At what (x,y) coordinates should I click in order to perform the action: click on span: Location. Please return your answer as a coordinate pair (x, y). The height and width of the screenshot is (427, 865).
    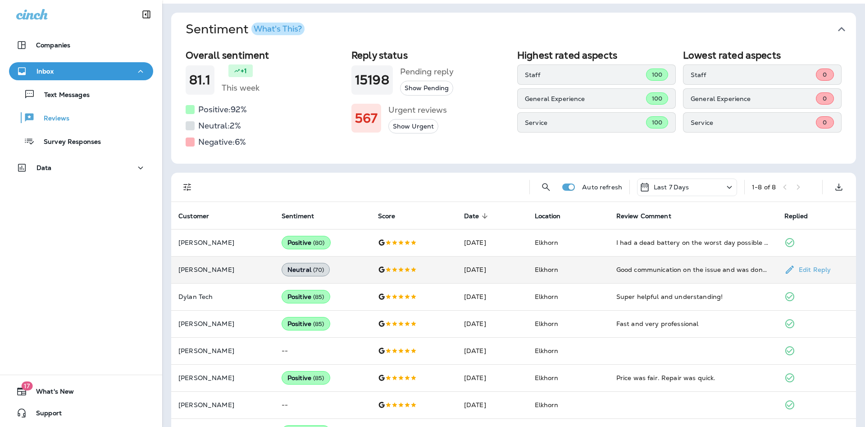
    Looking at the image, I should click on (554, 216).